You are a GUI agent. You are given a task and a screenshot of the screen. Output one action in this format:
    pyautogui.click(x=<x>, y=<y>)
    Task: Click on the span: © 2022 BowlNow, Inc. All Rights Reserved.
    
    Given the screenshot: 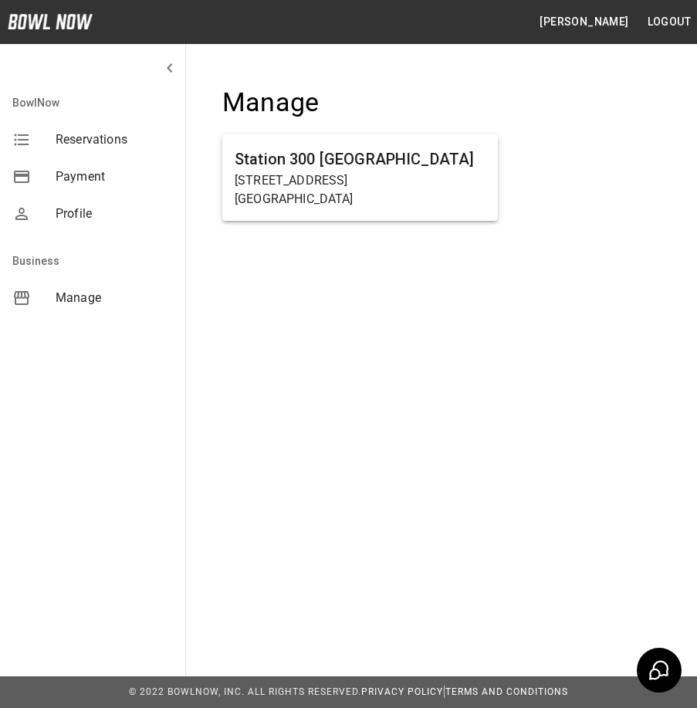 What is the action you would take?
    pyautogui.click(x=245, y=692)
    